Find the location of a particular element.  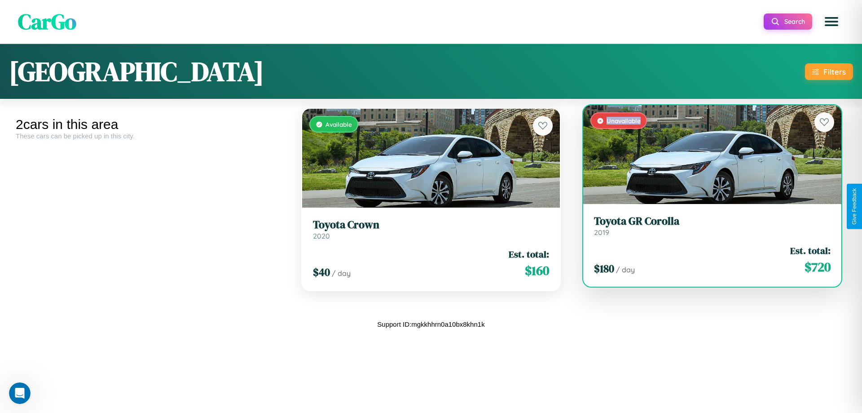

span: 2020 is located at coordinates (321, 236).